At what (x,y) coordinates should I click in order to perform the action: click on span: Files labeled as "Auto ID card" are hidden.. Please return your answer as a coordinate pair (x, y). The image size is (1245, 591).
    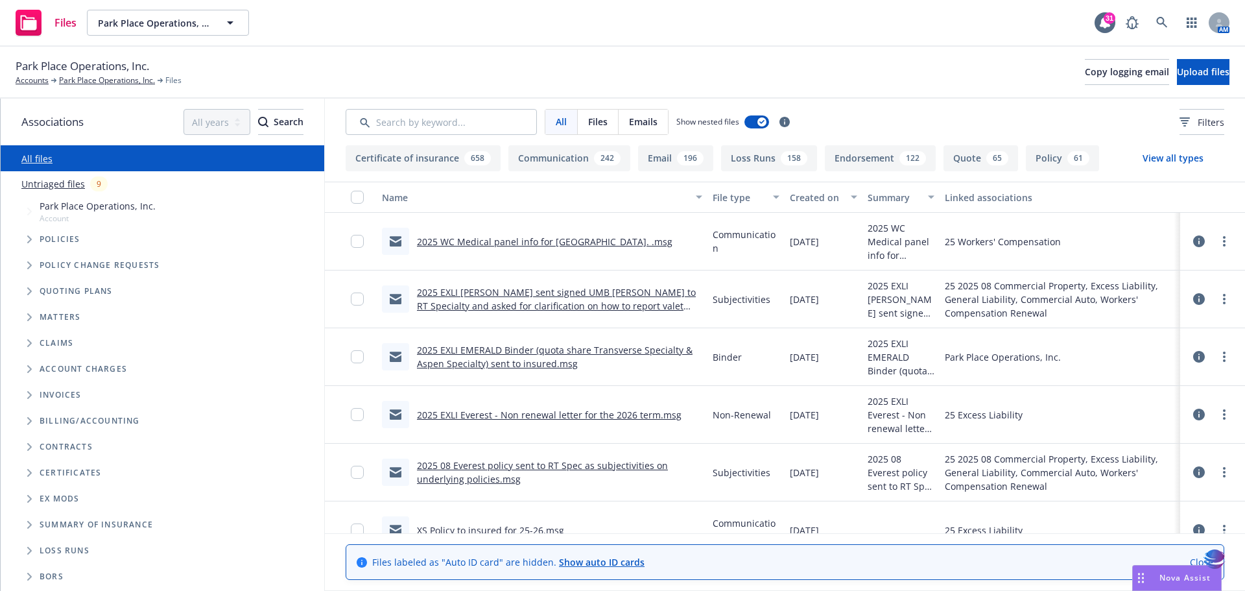
    Looking at the image, I should click on (508, 561).